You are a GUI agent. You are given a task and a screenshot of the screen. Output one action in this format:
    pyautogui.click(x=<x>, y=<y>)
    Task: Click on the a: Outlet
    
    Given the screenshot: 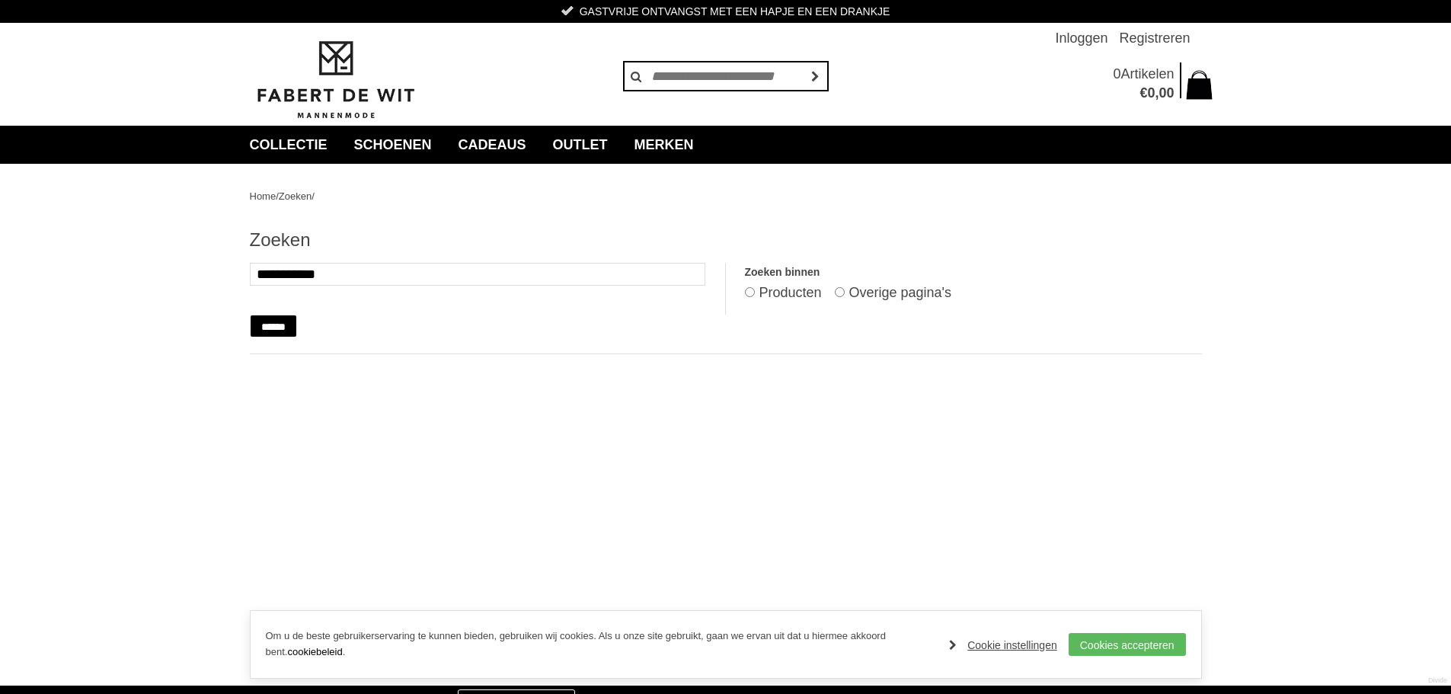 What is the action you would take?
    pyautogui.click(x=580, y=145)
    